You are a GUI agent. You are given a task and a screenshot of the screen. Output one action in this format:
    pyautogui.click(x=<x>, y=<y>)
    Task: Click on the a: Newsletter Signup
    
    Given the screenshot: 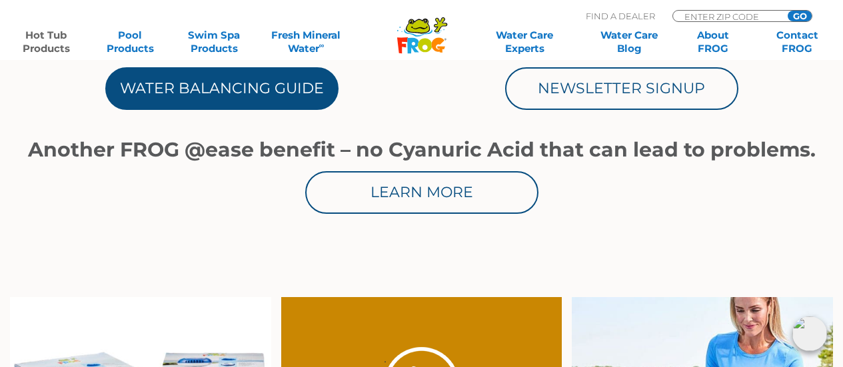 What is the action you would take?
    pyautogui.click(x=622, y=89)
    